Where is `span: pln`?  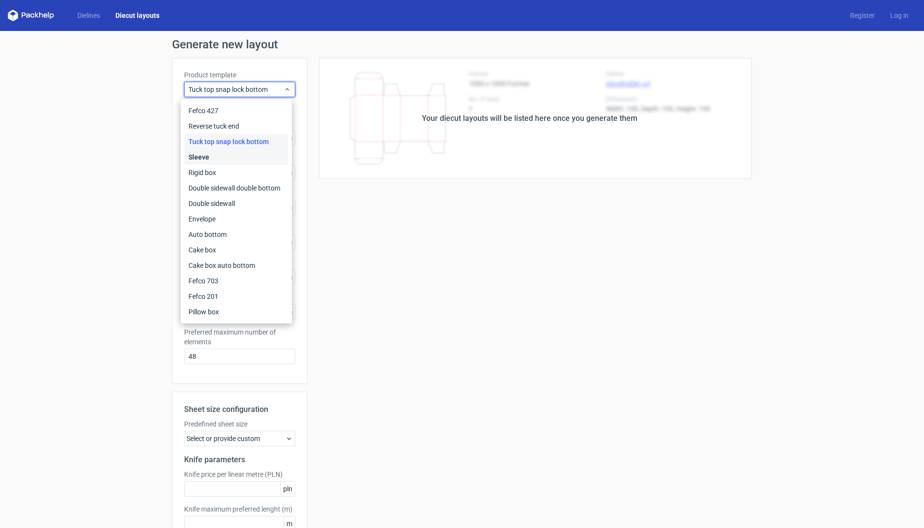 span: pln is located at coordinates (288, 489).